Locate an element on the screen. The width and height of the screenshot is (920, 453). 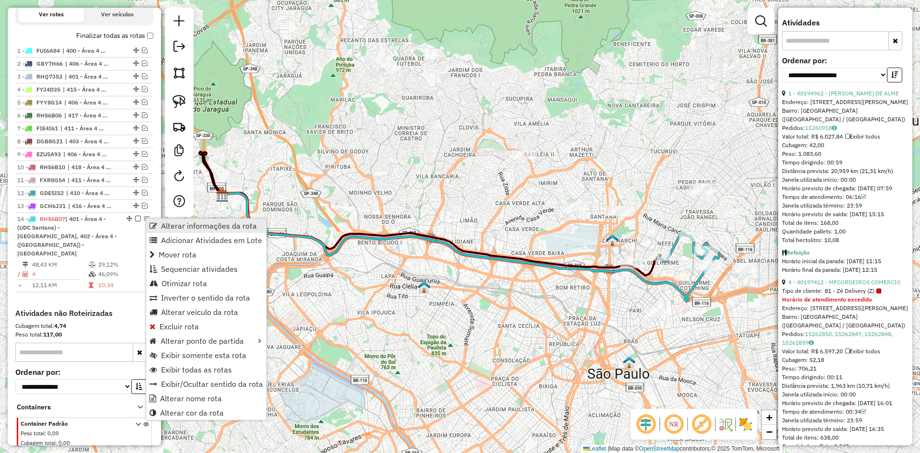
div: Valor total: R$ 6.027,84 is located at coordinates (845, 137).